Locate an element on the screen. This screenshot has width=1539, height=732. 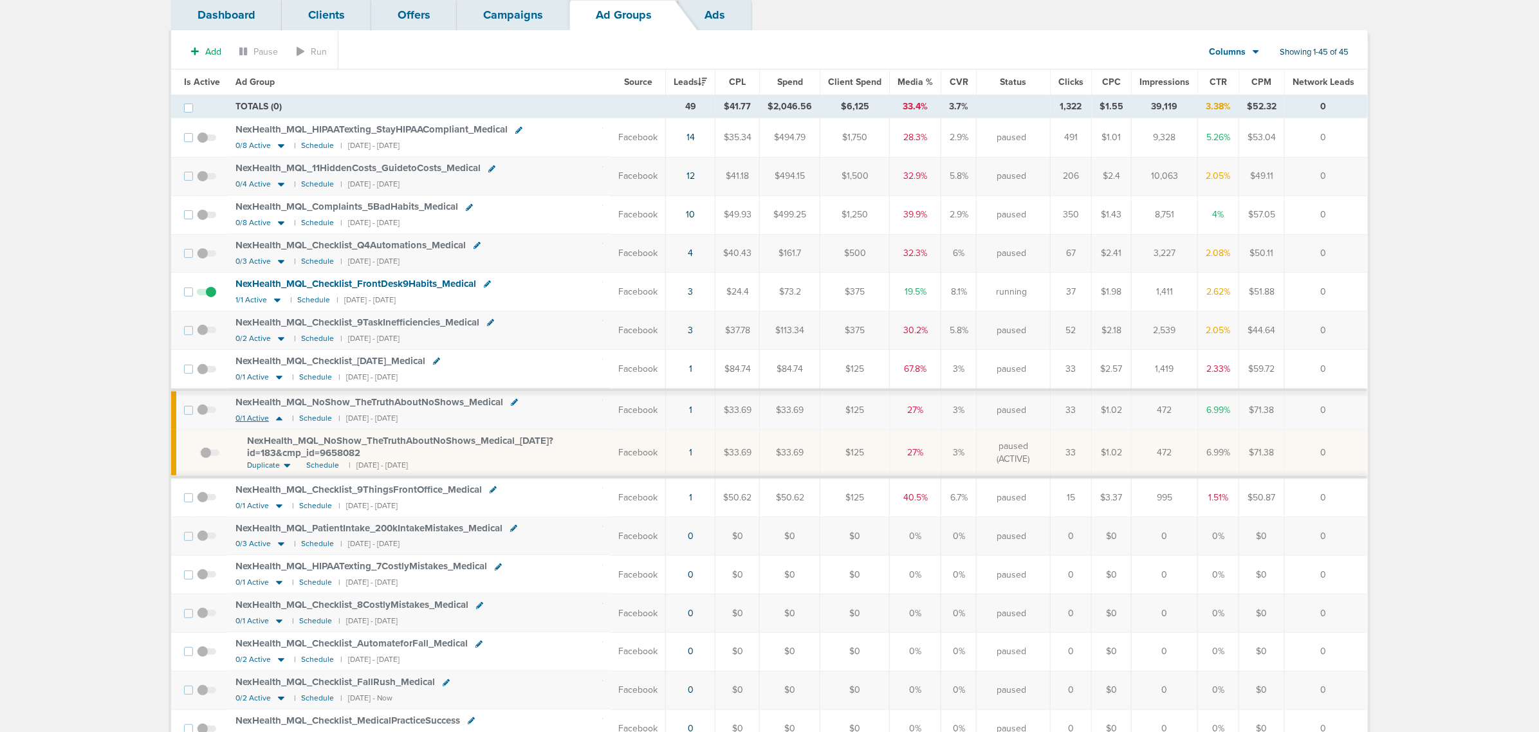
td: $1.01 is located at coordinates (1112, 138).